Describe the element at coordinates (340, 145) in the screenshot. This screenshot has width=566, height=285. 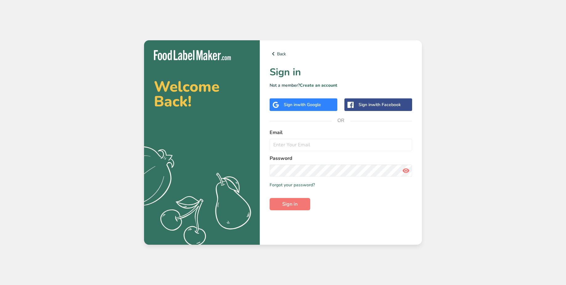
I see `input: Enter Your Email` at that location.